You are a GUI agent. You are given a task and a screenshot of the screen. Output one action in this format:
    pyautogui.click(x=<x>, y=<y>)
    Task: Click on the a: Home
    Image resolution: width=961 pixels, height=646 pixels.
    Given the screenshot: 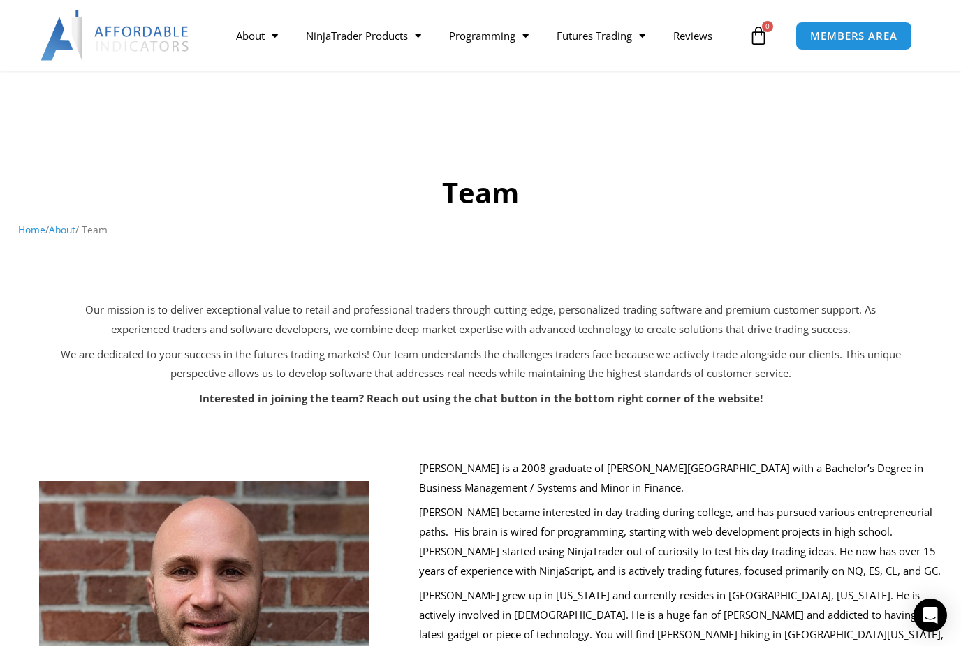 What is the action you would take?
    pyautogui.click(x=31, y=229)
    